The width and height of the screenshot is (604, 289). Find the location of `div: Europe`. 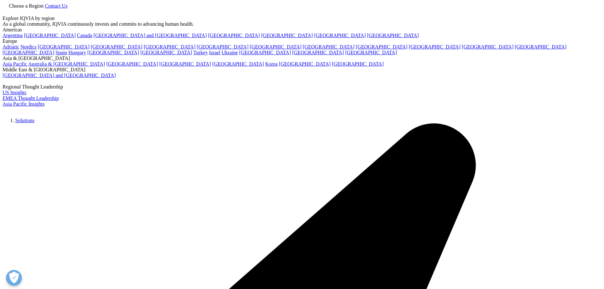

div: Europe is located at coordinates (302, 41).